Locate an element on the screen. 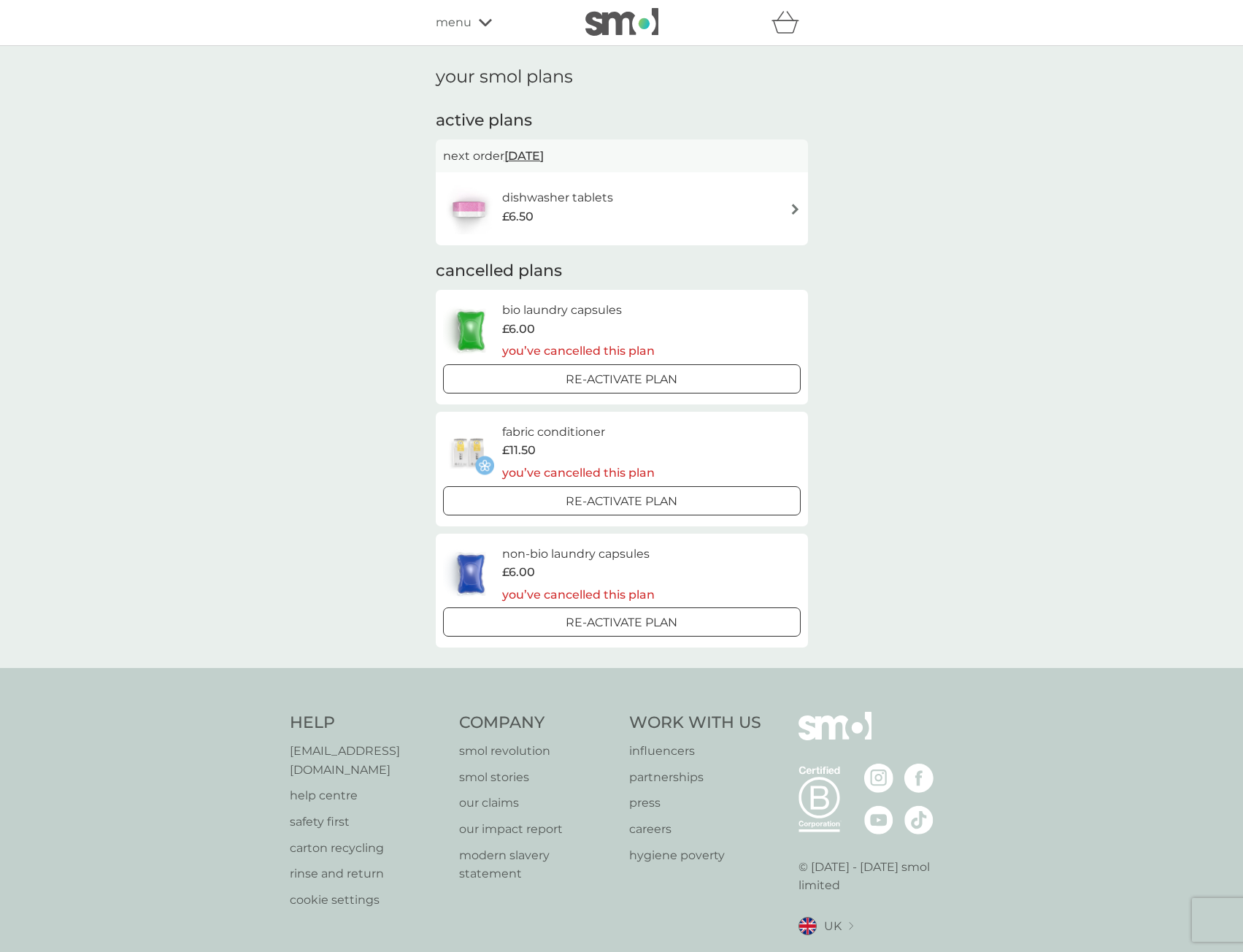  a: our claims is located at coordinates (537, 803).